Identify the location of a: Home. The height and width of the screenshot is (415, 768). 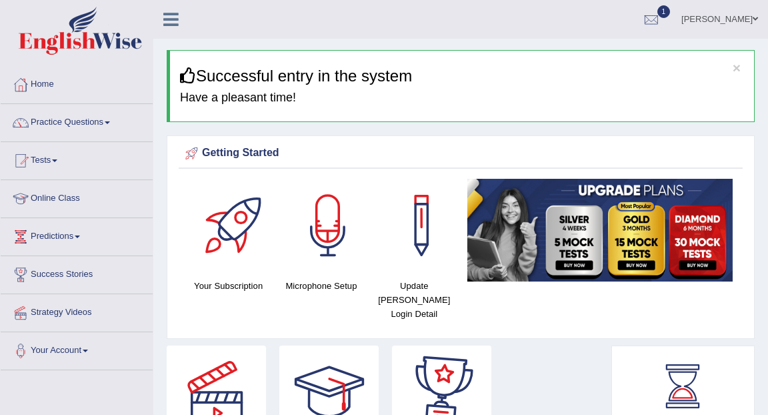
(77, 83).